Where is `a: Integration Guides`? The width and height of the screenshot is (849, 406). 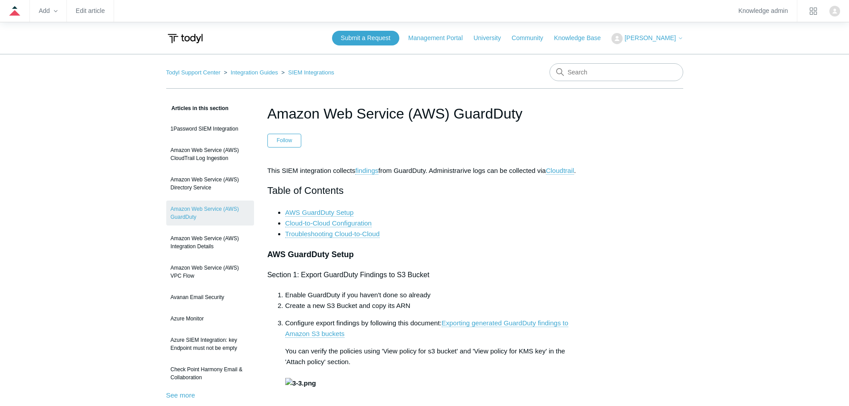 a: Integration Guides is located at coordinates (254, 72).